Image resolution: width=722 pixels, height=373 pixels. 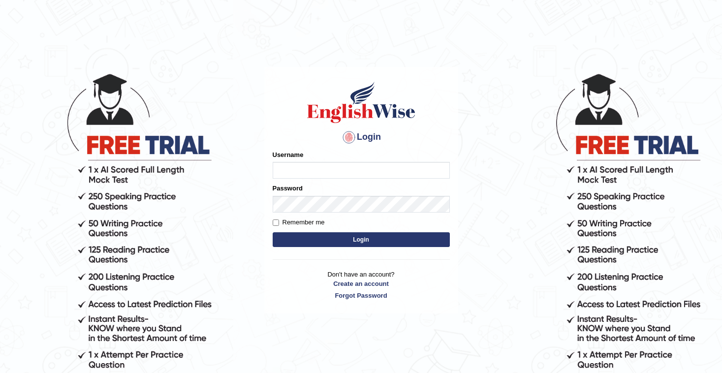 What do you see at coordinates (361, 102) in the screenshot?
I see `img: Logo of English Wise sign in for intelligent practice with AI` at bounding box center [361, 102].